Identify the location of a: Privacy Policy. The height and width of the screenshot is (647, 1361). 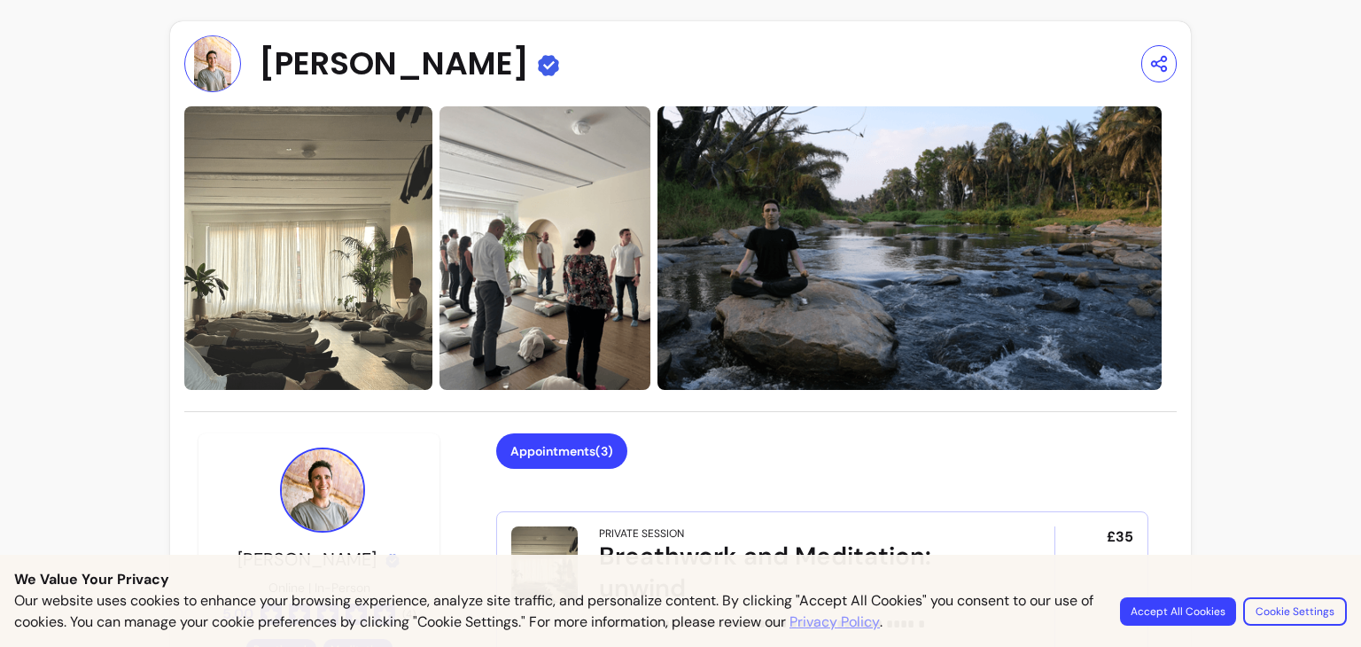
(835, 622).